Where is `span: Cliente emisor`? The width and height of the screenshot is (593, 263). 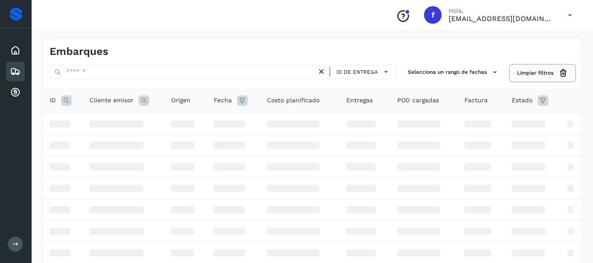
span: Cliente emisor is located at coordinates (111, 100).